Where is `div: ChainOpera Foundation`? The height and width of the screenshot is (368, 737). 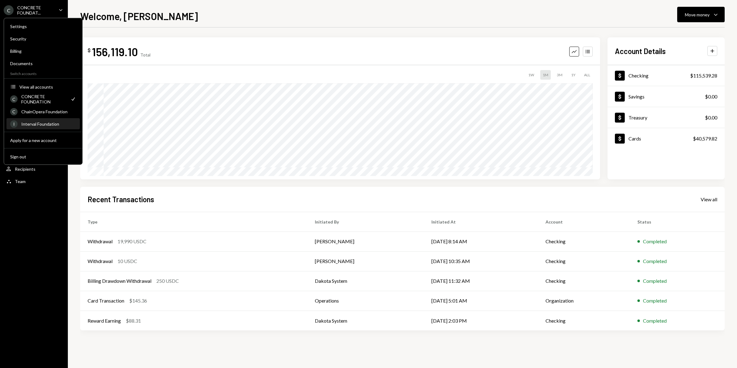 div: ChainOpera Foundation is located at coordinates (49, 111).